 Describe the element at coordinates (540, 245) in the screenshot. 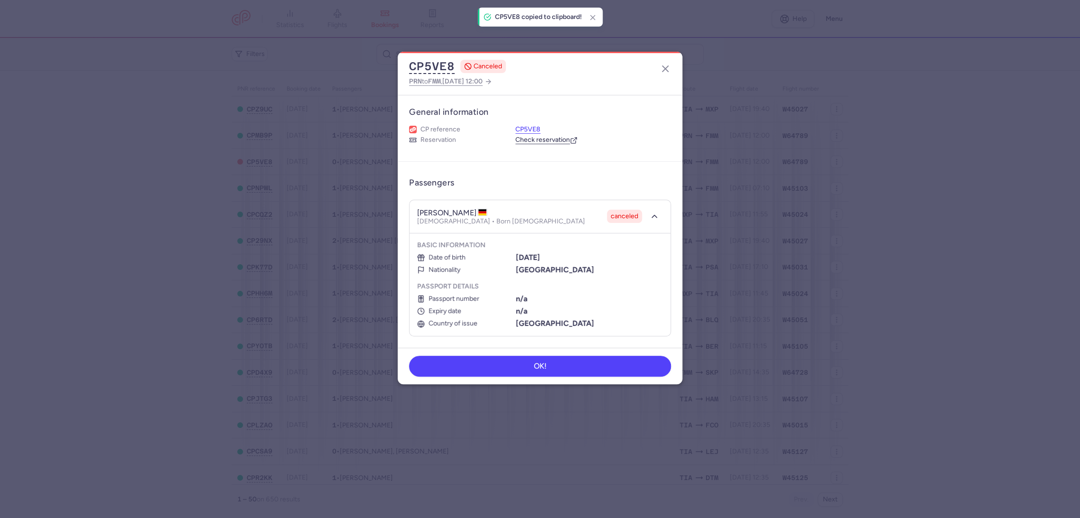

I see `h5: Basic information` at that location.